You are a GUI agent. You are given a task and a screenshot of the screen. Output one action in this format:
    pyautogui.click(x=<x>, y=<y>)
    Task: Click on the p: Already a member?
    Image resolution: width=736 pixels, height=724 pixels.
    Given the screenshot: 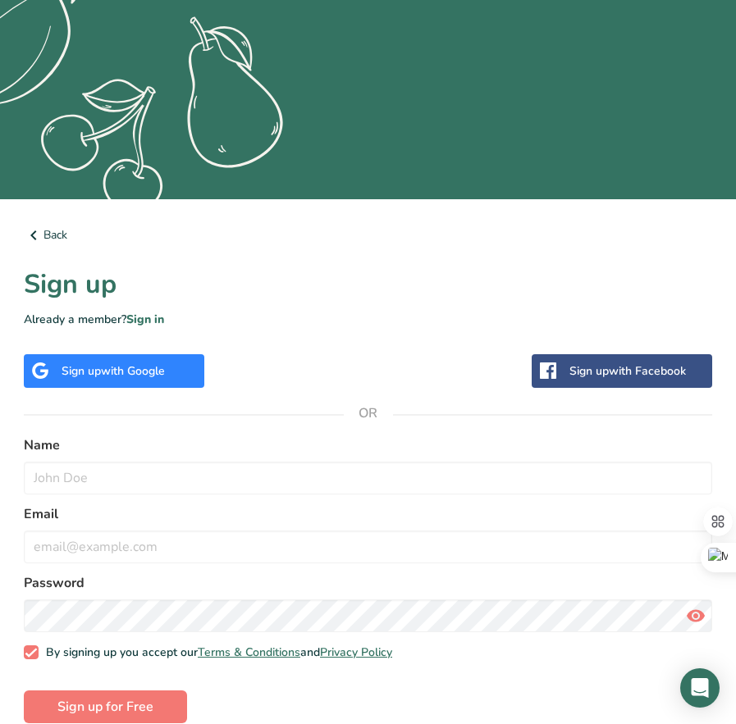 What is the action you would take?
    pyautogui.click(x=367, y=319)
    